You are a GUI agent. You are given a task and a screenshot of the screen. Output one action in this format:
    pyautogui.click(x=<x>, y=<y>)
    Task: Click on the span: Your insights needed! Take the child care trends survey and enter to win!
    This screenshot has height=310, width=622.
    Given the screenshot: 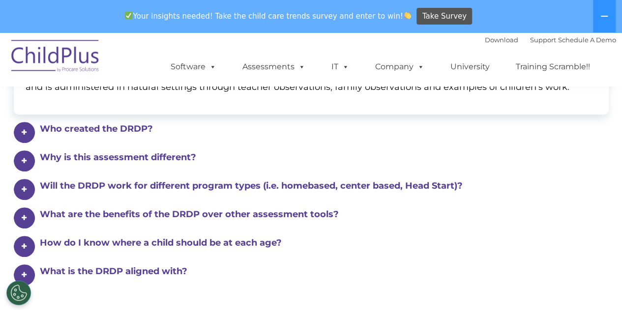 What is the action you would take?
    pyautogui.click(x=268, y=16)
    